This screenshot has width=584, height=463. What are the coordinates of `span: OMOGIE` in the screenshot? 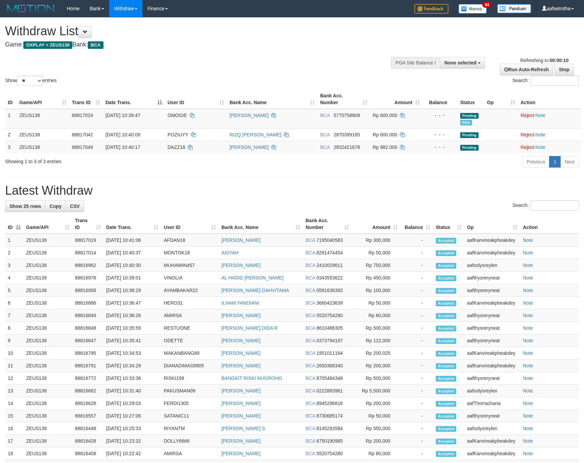 It's located at (177, 115).